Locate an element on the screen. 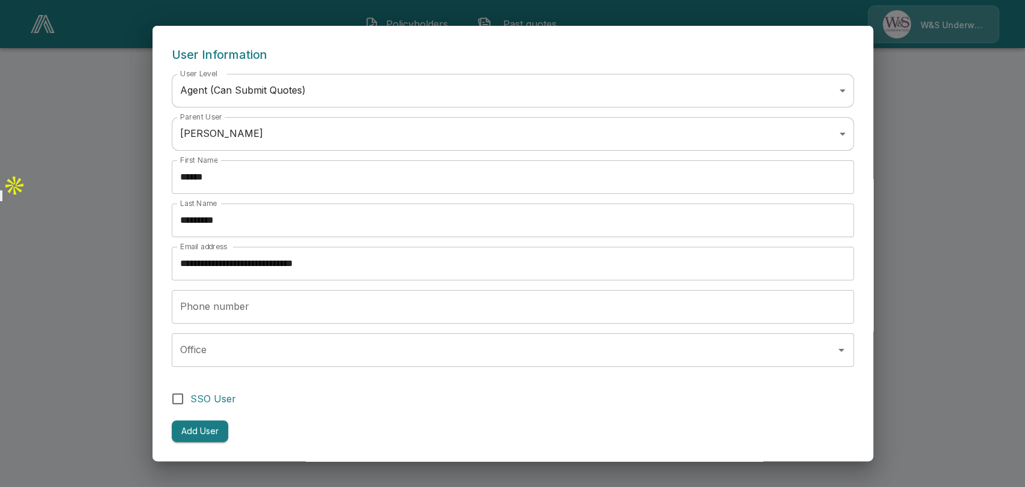  label: Last Name is located at coordinates (198, 203).